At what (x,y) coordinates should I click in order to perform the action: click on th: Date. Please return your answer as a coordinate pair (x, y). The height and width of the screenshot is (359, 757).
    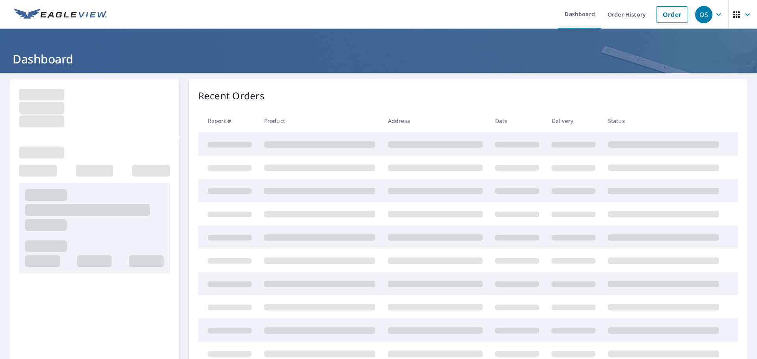
    Looking at the image, I should click on (517, 121).